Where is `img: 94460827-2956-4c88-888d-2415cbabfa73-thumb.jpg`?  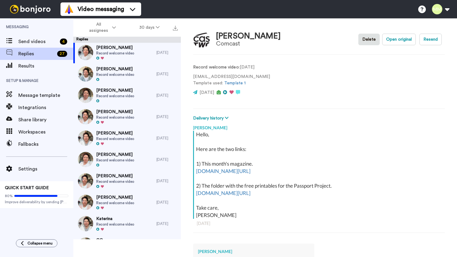
img: 94460827-2956-4c88-888d-2415cbabfa73-thumb.jpg is located at coordinates (85, 117).